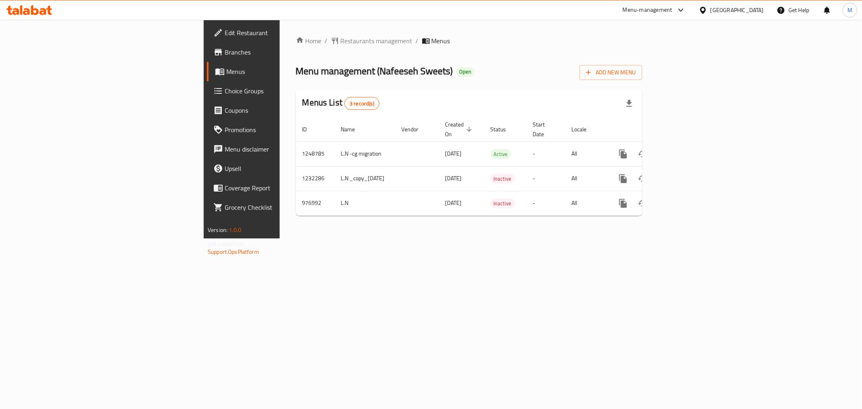  I want to click on span: Branches, so click(283, 52).